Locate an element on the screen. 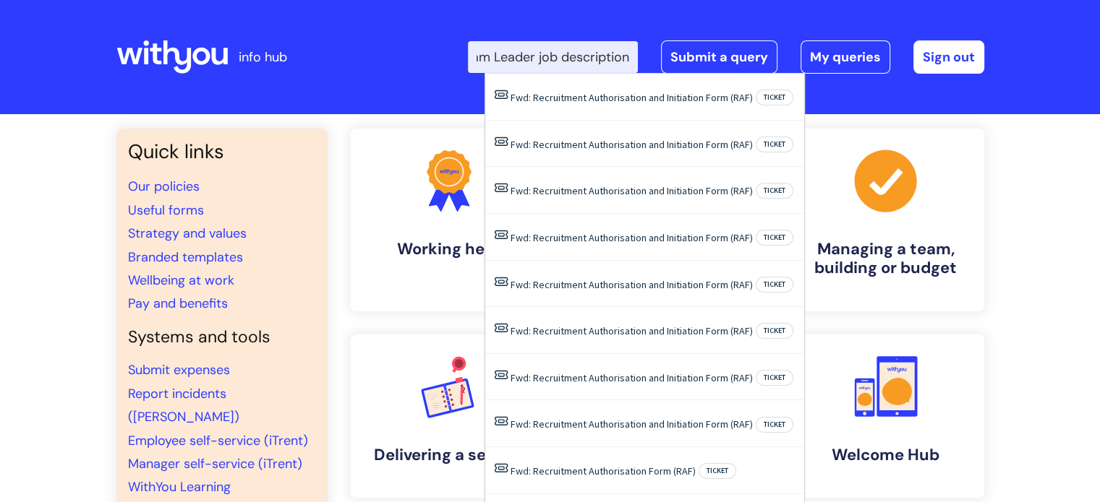 Image resolution: width=1100 pixels, height=502 pixels. a: Wellbeing at work is located at coordinates (181, 280).